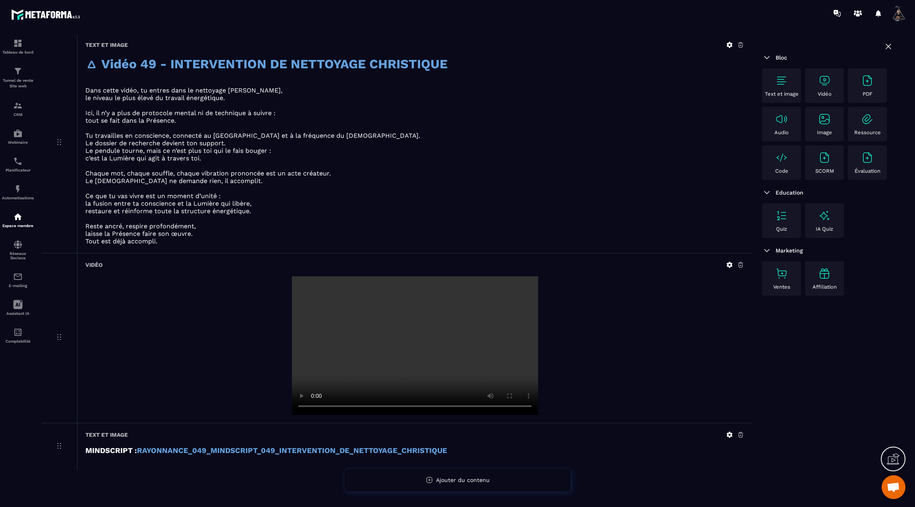 The height and width of the screenshot is (507, 915). Describe the element at coordinates (18, 198) in the screenshot. I see `p: Automatisations` at that location.